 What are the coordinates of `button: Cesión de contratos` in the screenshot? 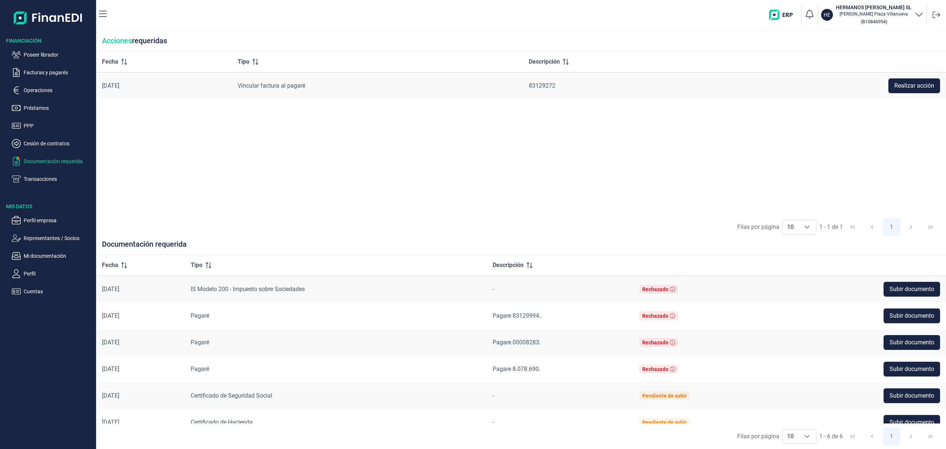 It's located at (53, 143).